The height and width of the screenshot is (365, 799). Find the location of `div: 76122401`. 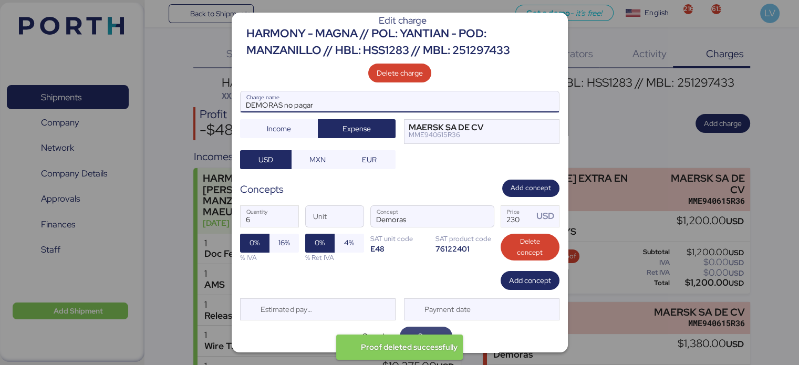

div: 76122401 is located at coordinates (465, 249).